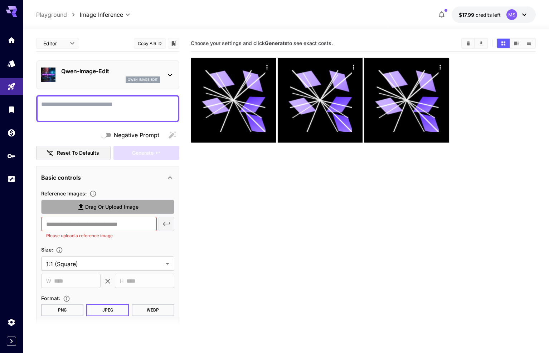 Image resolution: width=549 pixels, height=353 pixels. Describe the element at coordinates (50, 298) in the screenshot. I see `span: Format :` at that location.